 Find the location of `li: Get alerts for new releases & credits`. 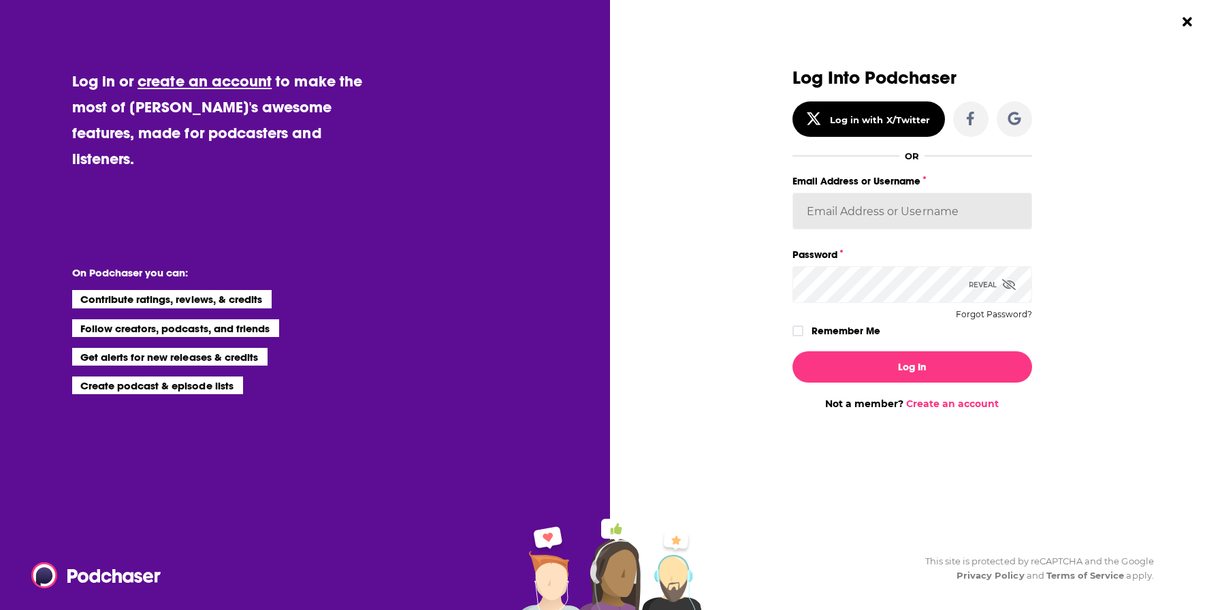

li: Get alerts for new releases & credits is located at coordinates (170, 357).